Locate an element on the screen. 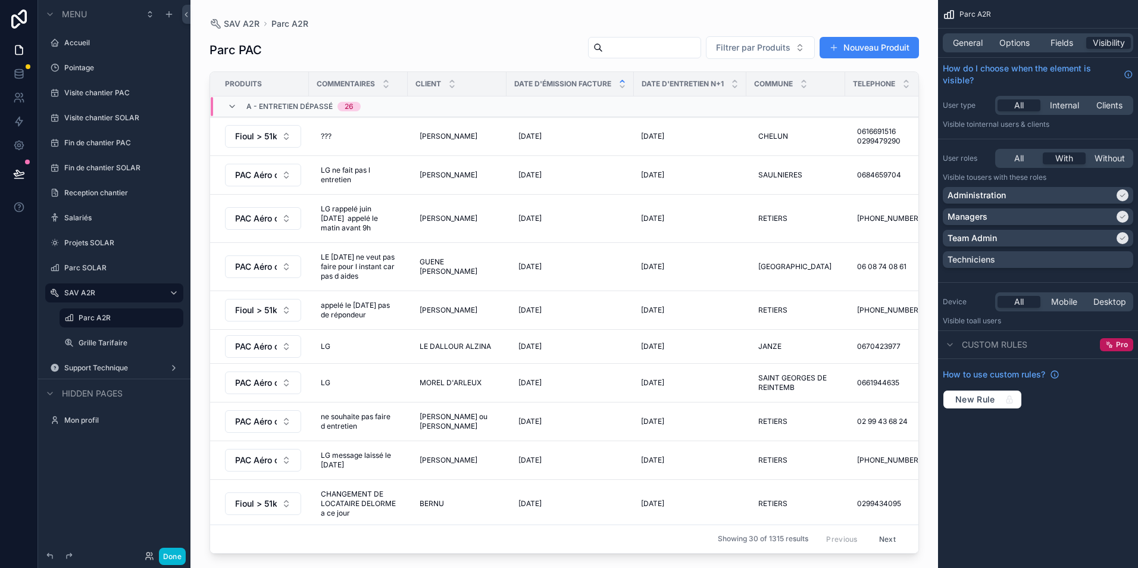 The image size is (1138, 568). span: Date d'émission facture is located at coordinates (563, 84).